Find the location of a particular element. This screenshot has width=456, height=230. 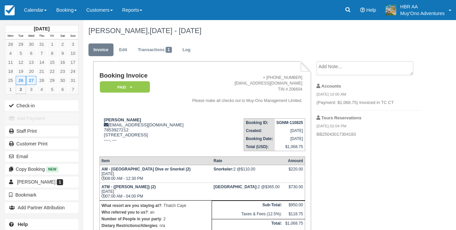

a: Paid is located at coordinates (123, 87).